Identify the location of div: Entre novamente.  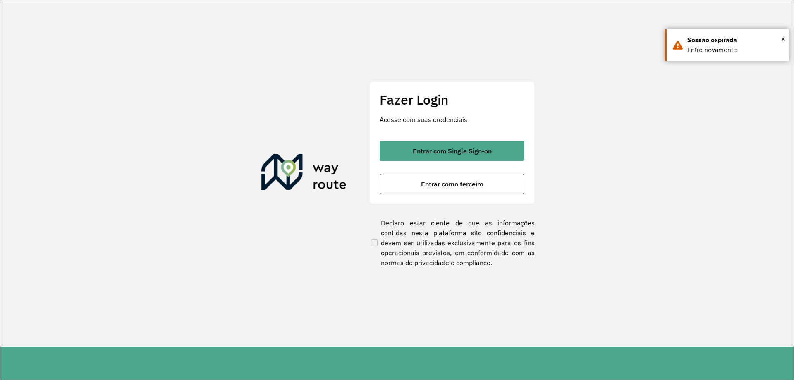
(735, 50).